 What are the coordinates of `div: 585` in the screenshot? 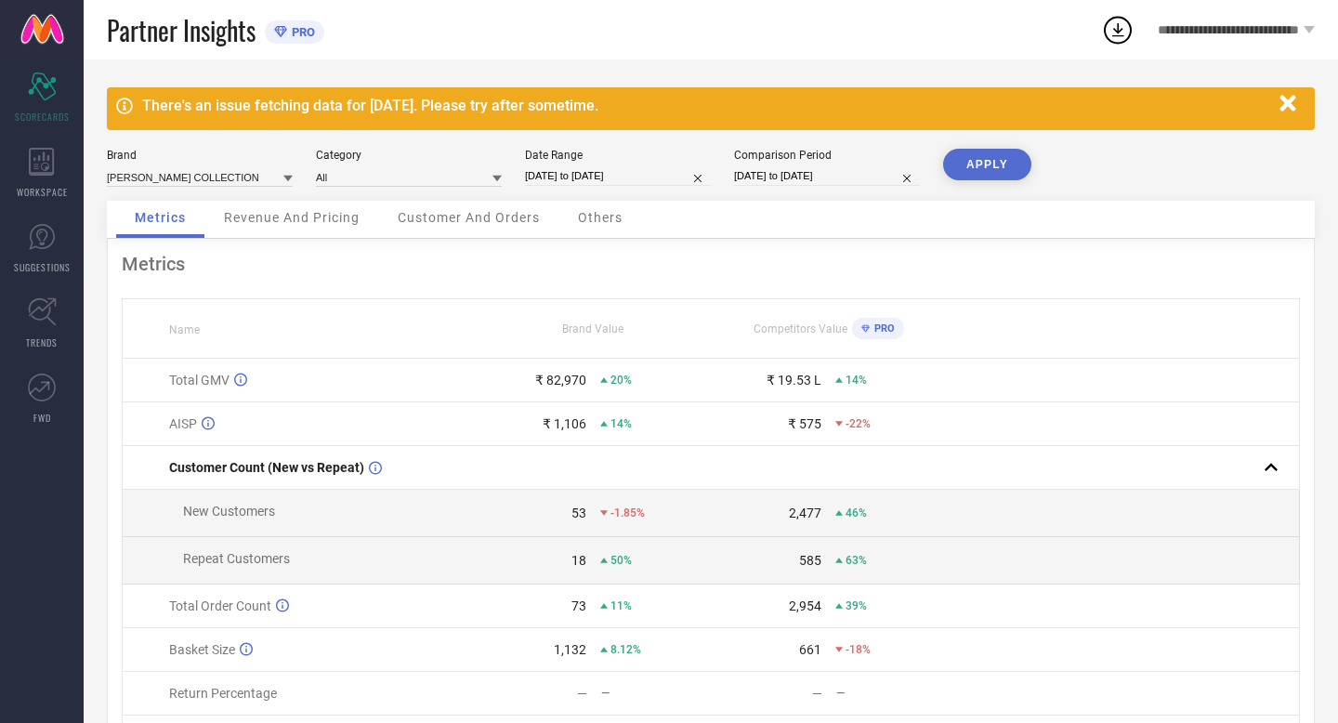 It's located at (811, 560).